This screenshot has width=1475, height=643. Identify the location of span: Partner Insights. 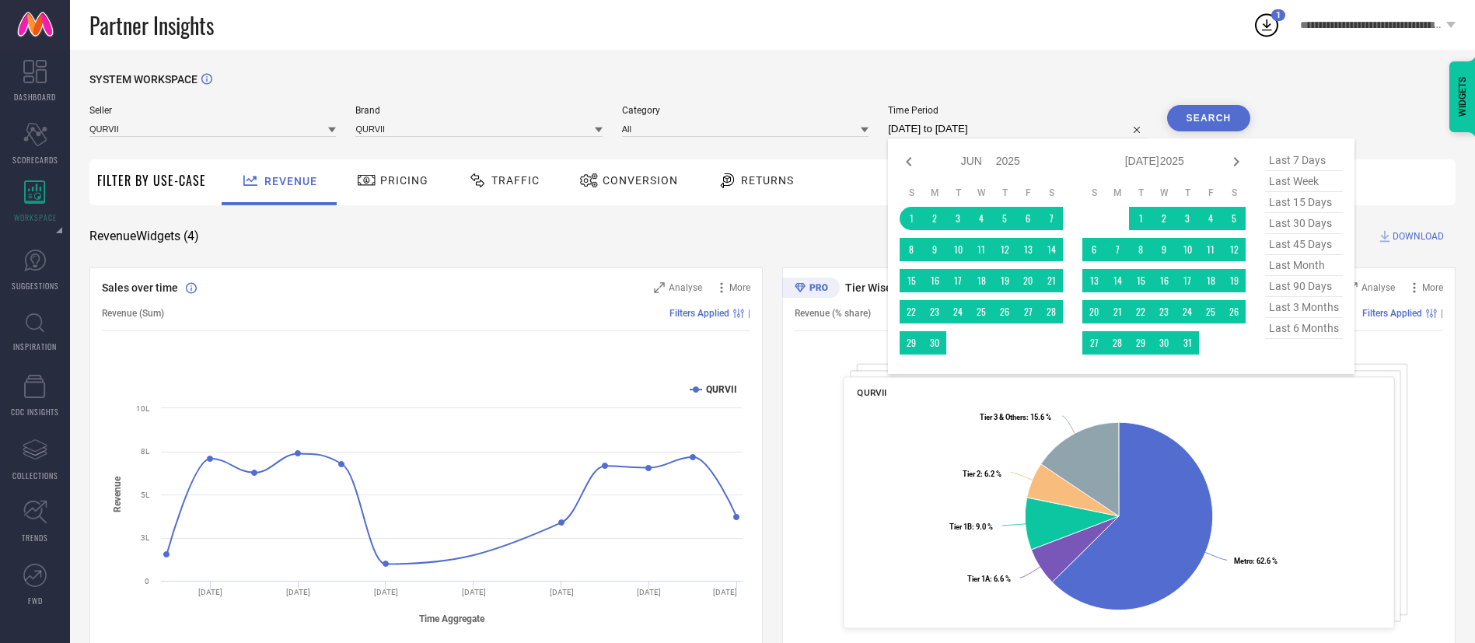
(152, 25).